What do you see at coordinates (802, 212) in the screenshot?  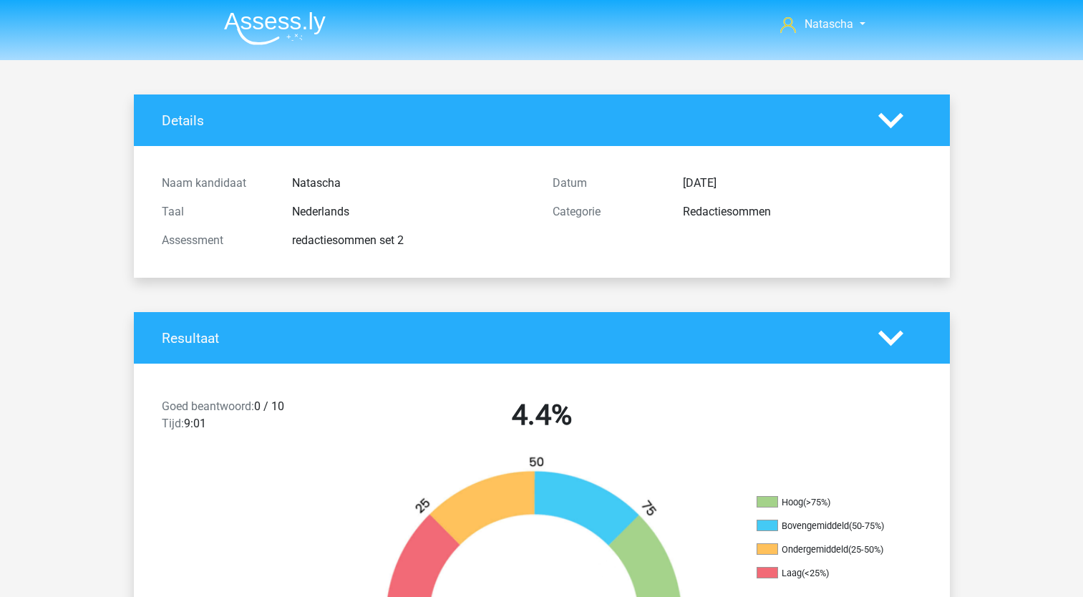 I see `div: Redactiesommen` at bounding box center [802, 212].